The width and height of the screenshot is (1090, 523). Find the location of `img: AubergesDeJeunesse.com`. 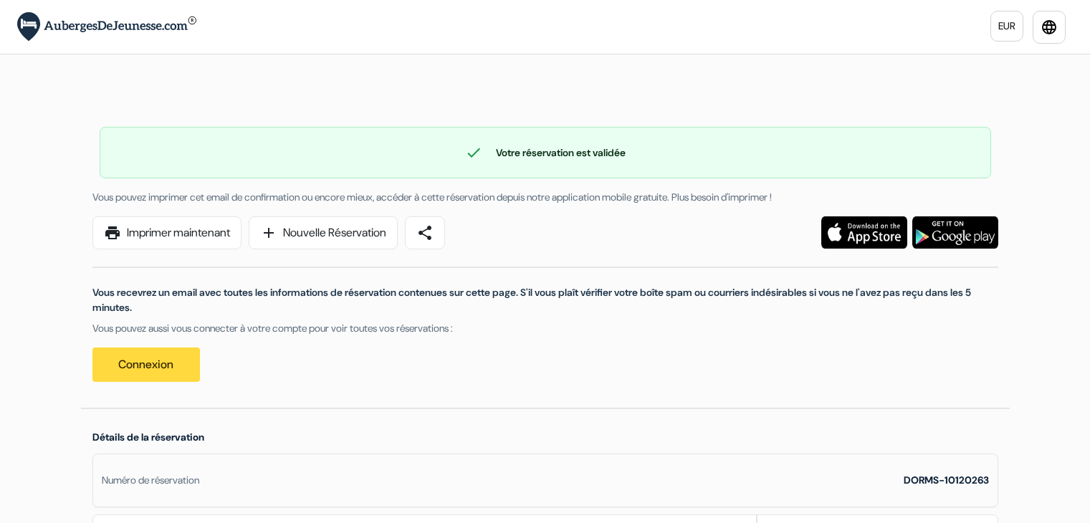

img: AubergesDeJeunesse.com is located at coordinates (107, 27).